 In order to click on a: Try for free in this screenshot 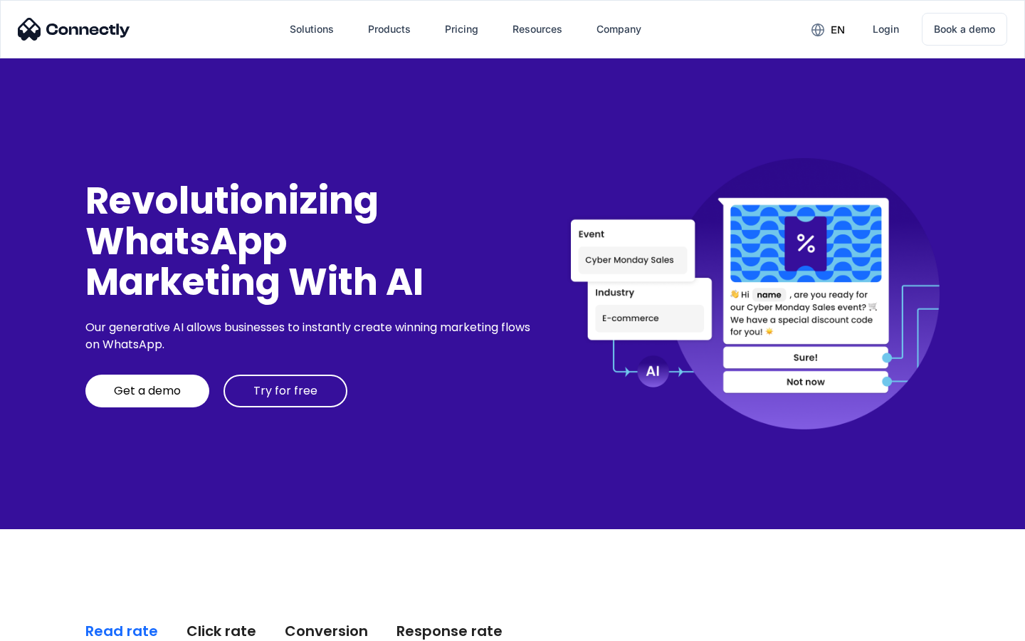, I will do `click(285, 391)`.